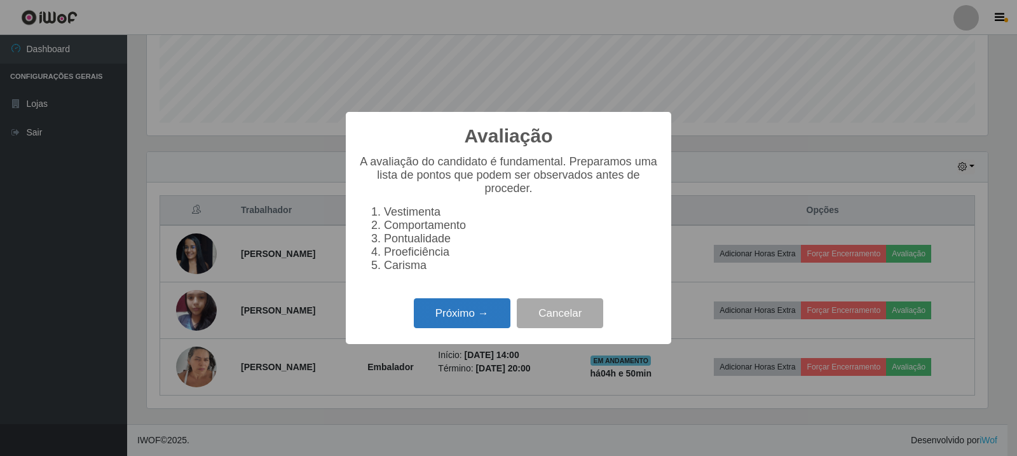  What do you see at coordinates (521, 265) in the screenshot?
I see `li: Carisma` at bounding box center [521, 265].